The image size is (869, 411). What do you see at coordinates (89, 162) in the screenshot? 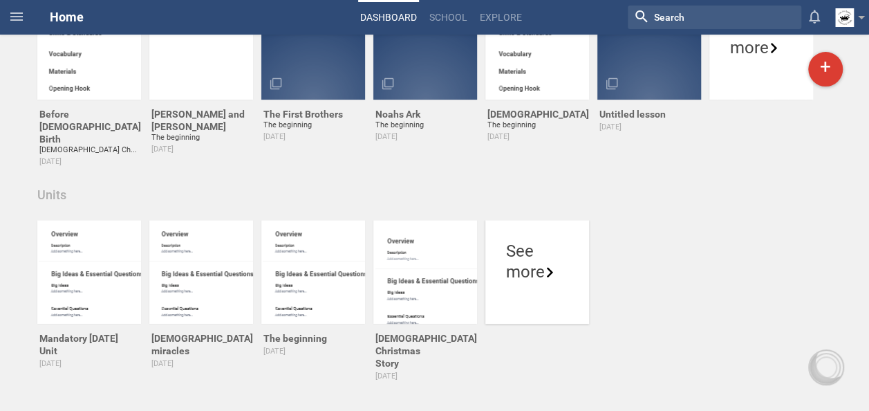
I see `div: 2025-06-04T14:02:11.291Z` at bounding box center [89, 162].